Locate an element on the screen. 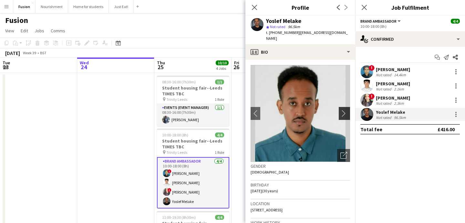 The width and height of the screenshot is (465, 223). div: 2.3km is located at coordinates (398, 103).